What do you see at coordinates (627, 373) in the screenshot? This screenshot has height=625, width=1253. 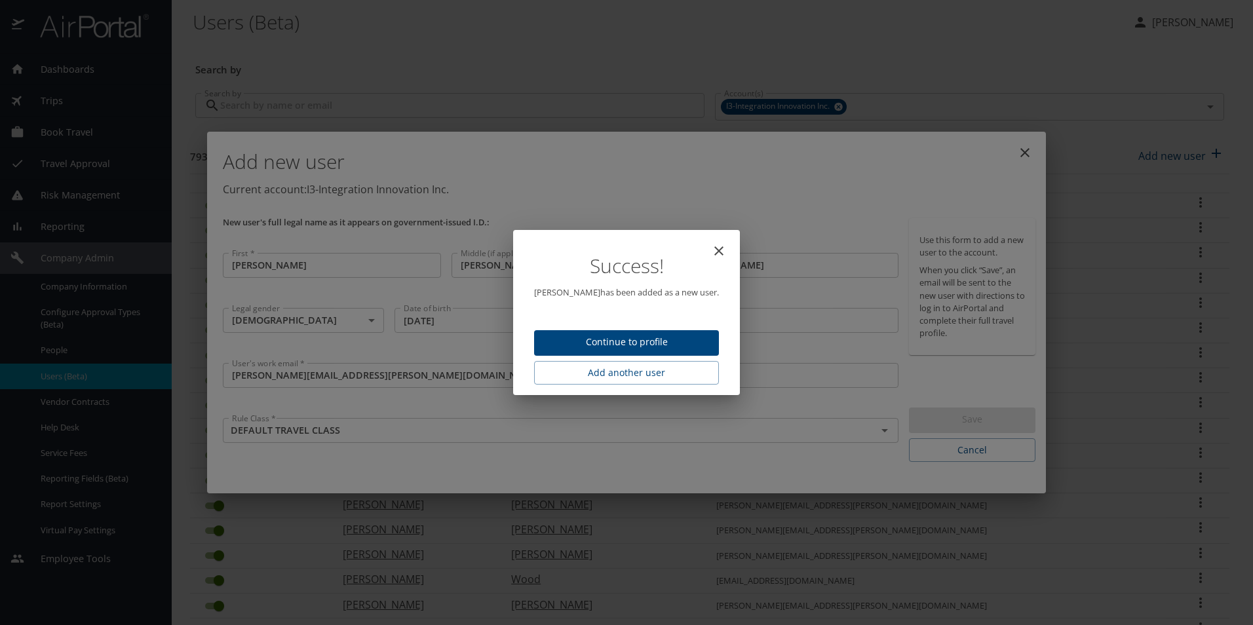 I see `span: Add another user` at bounding box center [627, 373].